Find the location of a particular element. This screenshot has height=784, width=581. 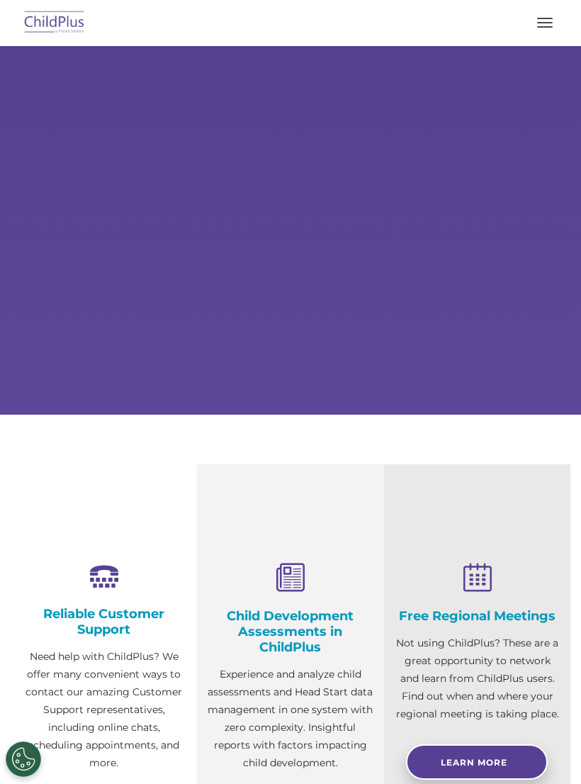

button: Cookies Settings is located at coordinates (23, 759).